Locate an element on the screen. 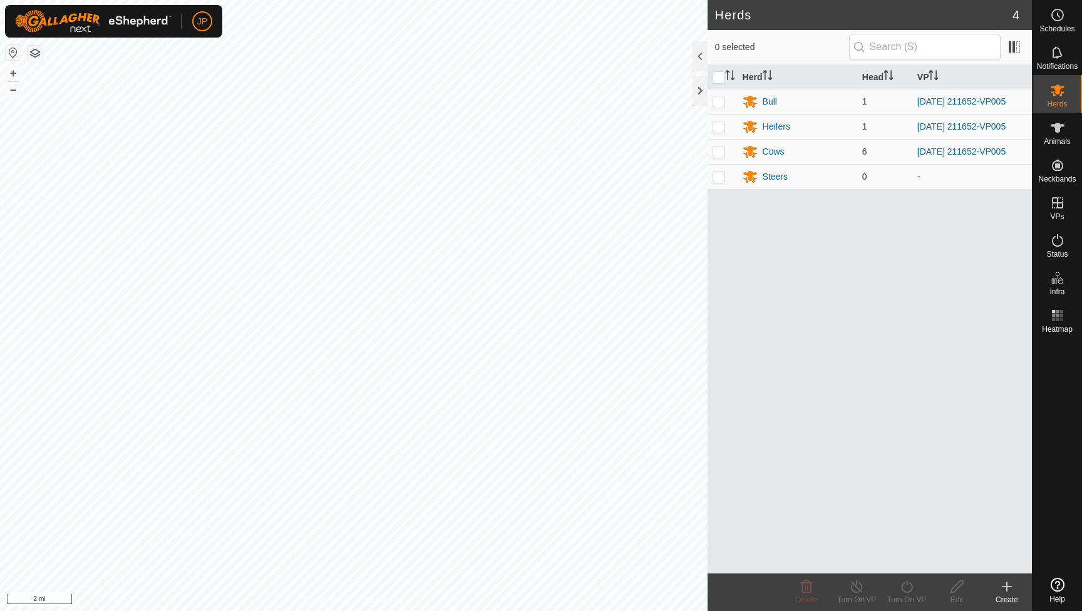 The image size is (1082, 611). h2: Herds is located at coordinates (864, 15).